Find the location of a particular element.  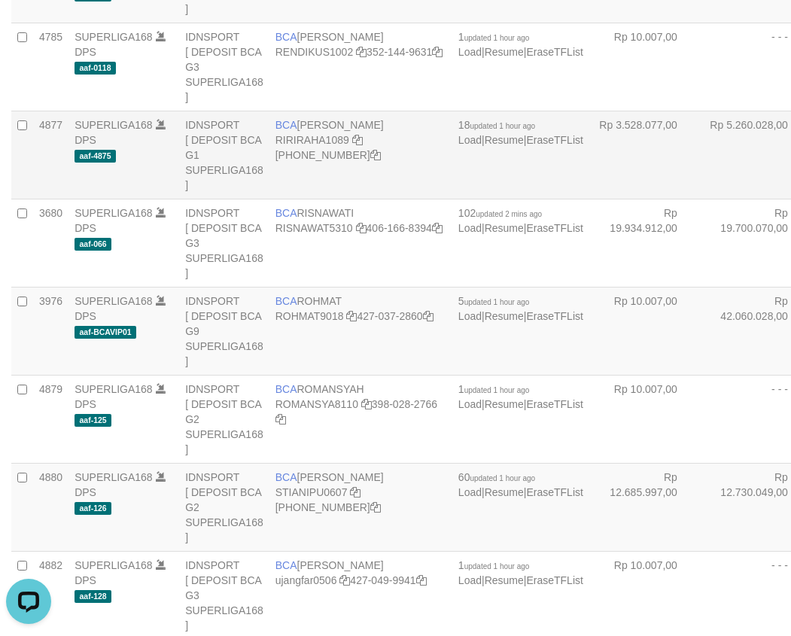

td: ROMANSYAH 398-028-2766 is located at coordinates (360, 418).